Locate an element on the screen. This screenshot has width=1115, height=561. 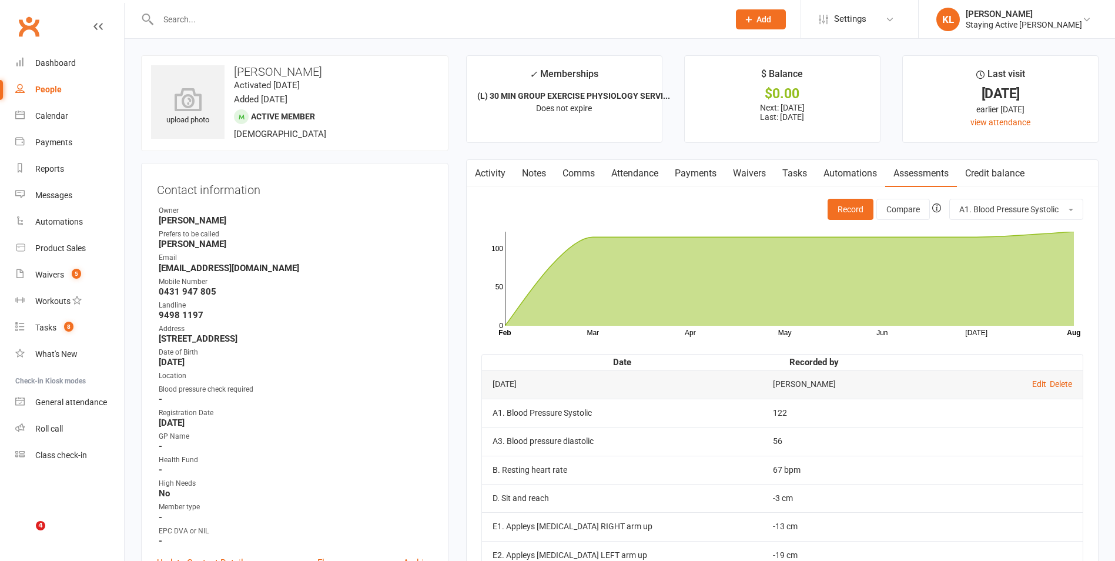
a: General attendance kiosk mode is located at coordinates (69, 402).